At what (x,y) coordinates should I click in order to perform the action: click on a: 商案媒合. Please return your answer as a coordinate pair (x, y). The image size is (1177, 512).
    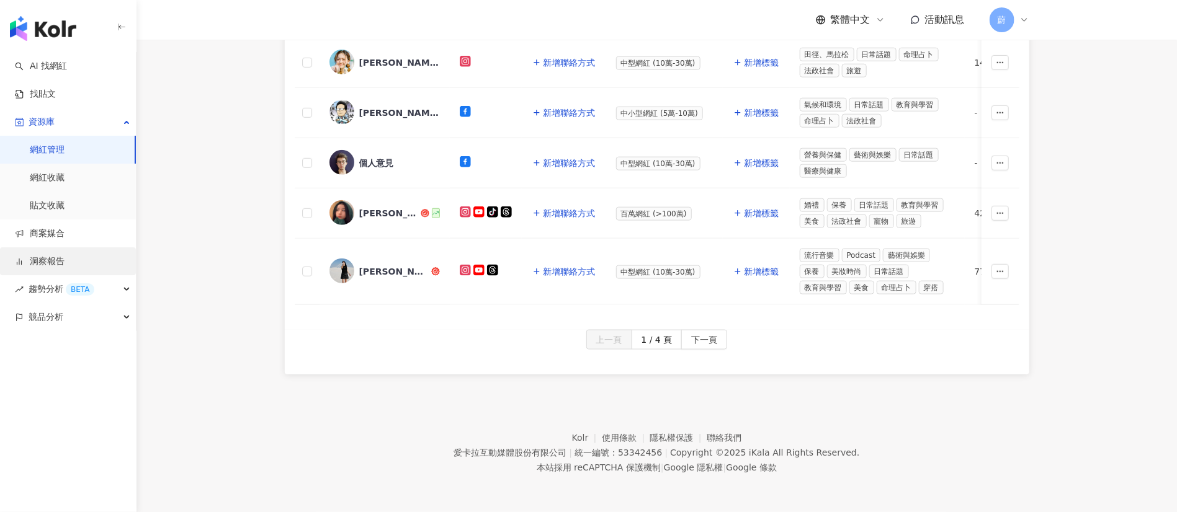
    Looking at the image, I should click on (40, 234).